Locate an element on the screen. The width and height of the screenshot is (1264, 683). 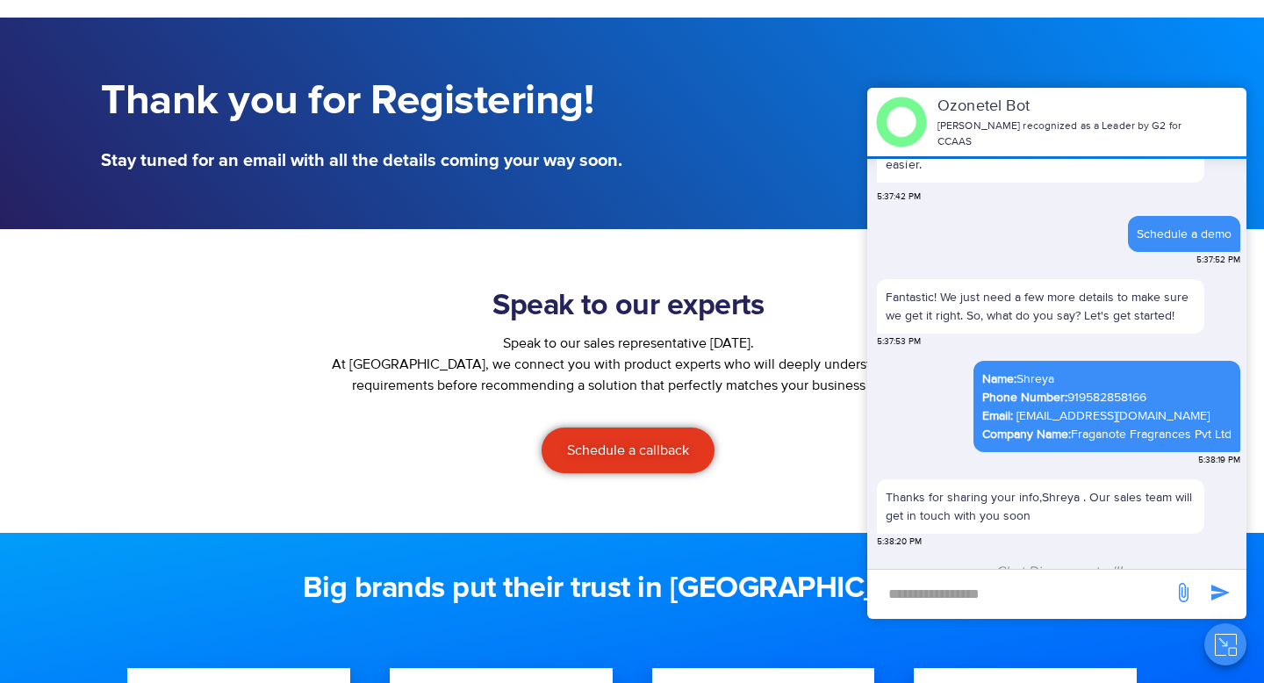
div: Schedule a demo is located at coordinates (1184, 233).